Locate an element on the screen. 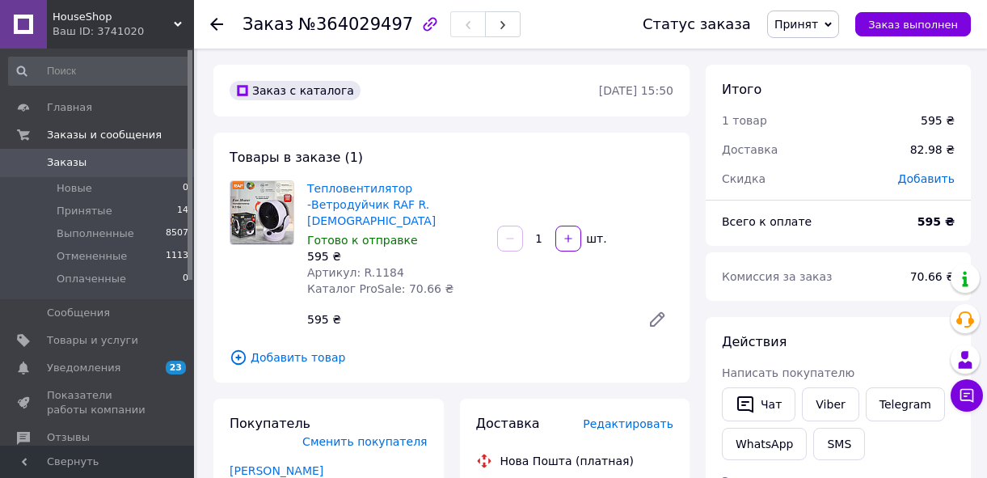  span: Заказы is located at coordinates (66, 163).